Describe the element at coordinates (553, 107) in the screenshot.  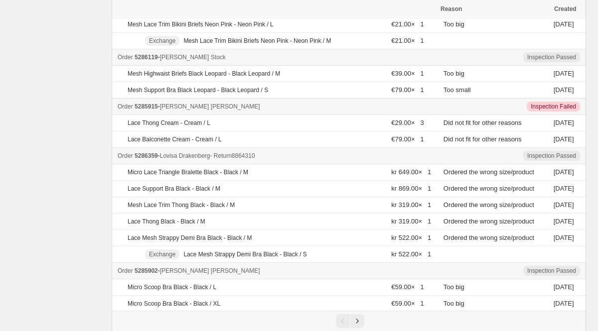
I see `span: Inspection Failed` at that location.